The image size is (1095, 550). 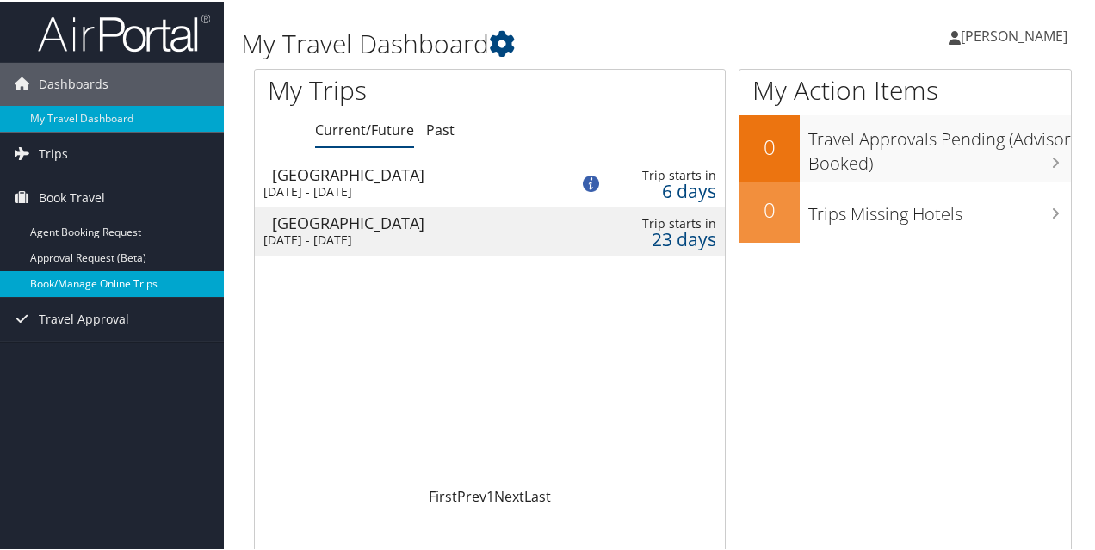 What do you see at coordinates (591, 182) in the screenshot?
I see `img: alert-flat-solid-info.png` at bounding box center [591, 182].